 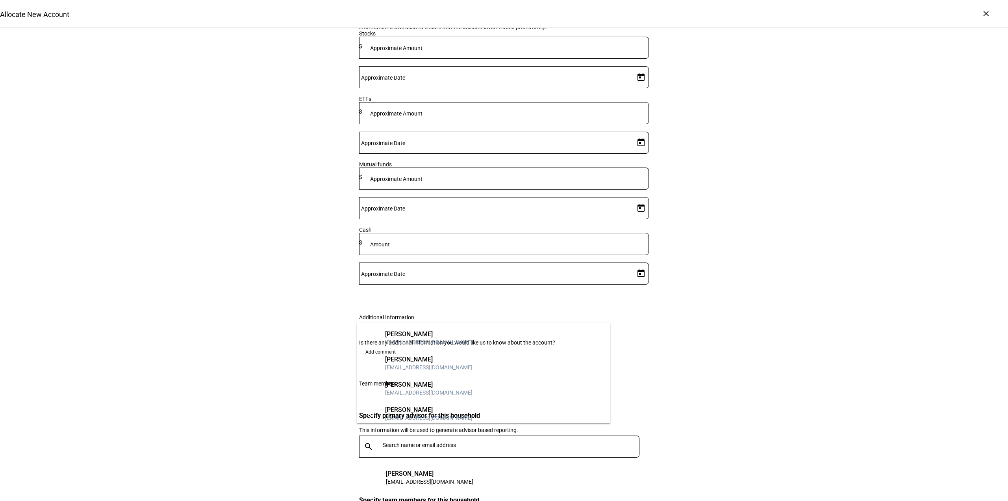 What do you see at coordinates (504, 33) in the screenshot?
I see `div: Stocks` at bounding box center [504, 33].